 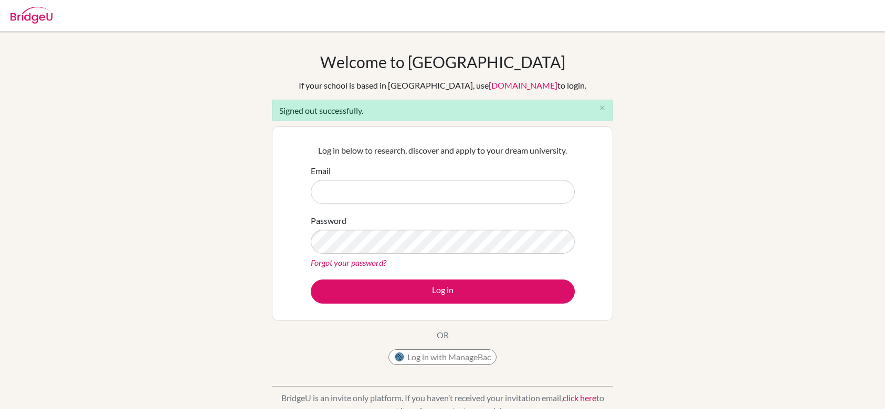 I want to click on img: Bridge-U, so click(x=31, y=15).